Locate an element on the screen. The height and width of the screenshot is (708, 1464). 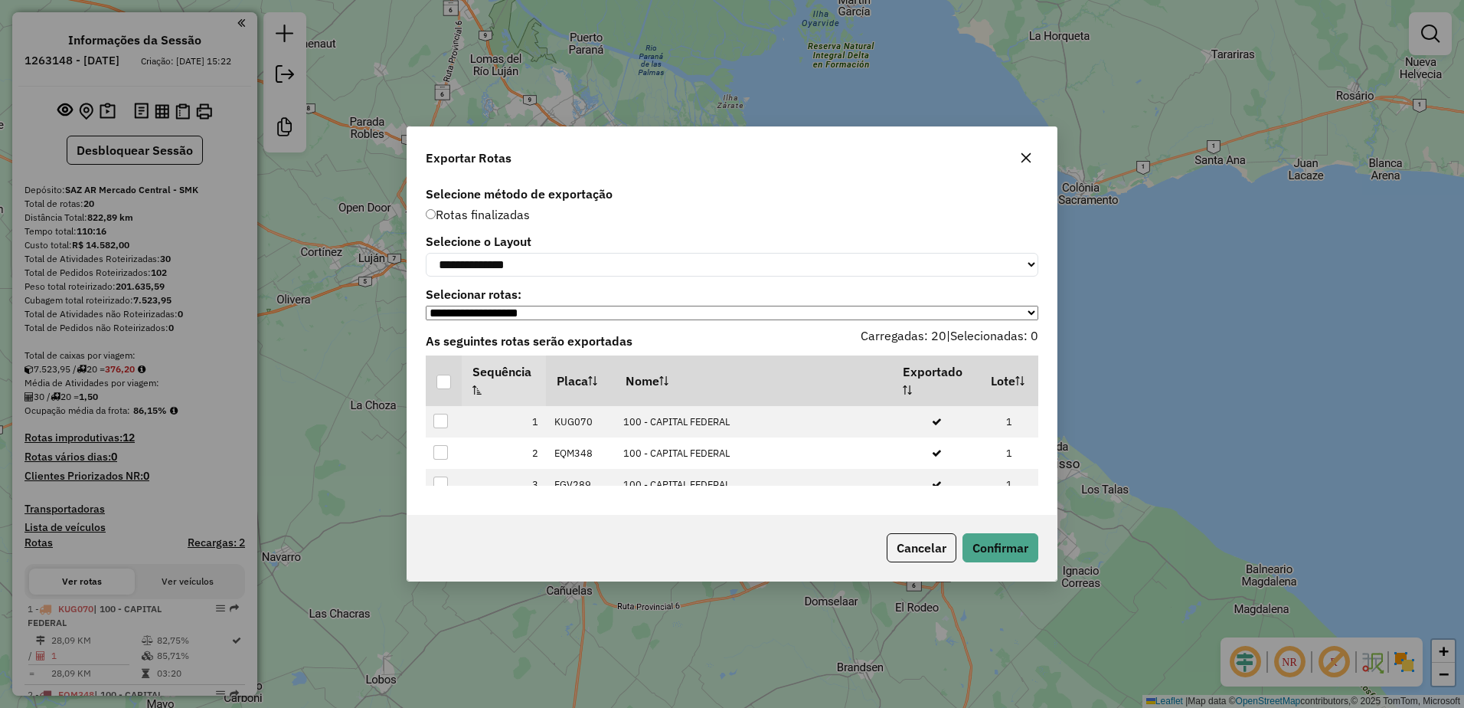
th: Lote is located at coordinates (1010, 381).